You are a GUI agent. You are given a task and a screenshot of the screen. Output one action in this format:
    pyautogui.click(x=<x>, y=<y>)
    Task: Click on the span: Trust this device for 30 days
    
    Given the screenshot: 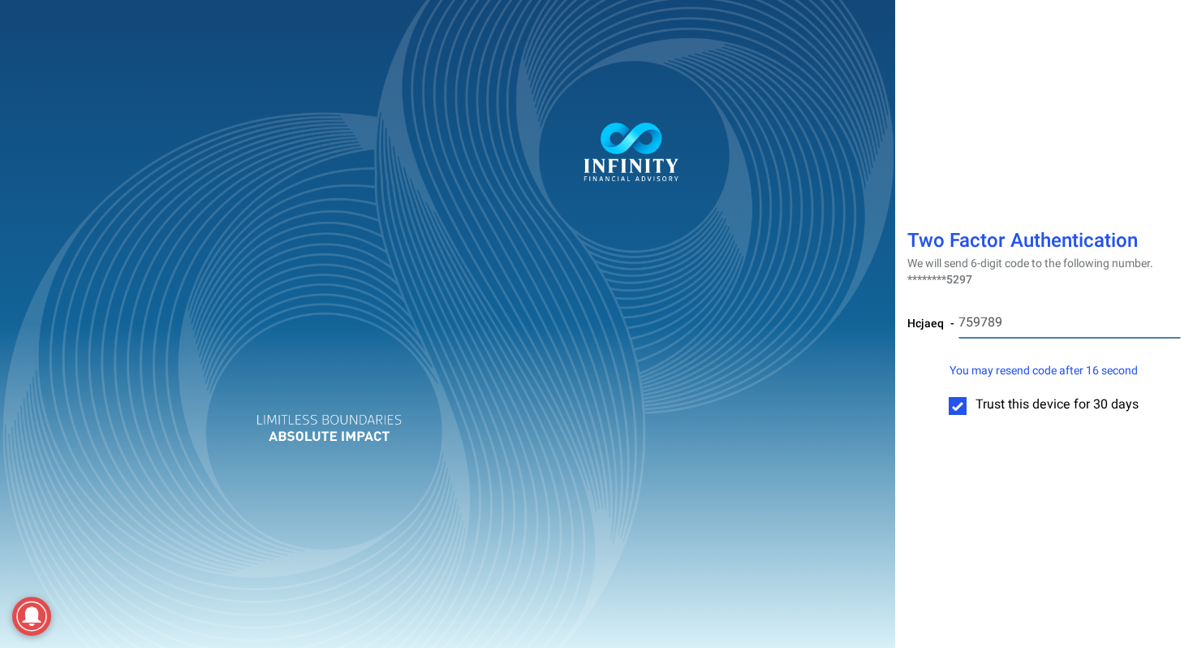 What is the action you would take?
    pyautogui.click(x=1057, y=404)
    